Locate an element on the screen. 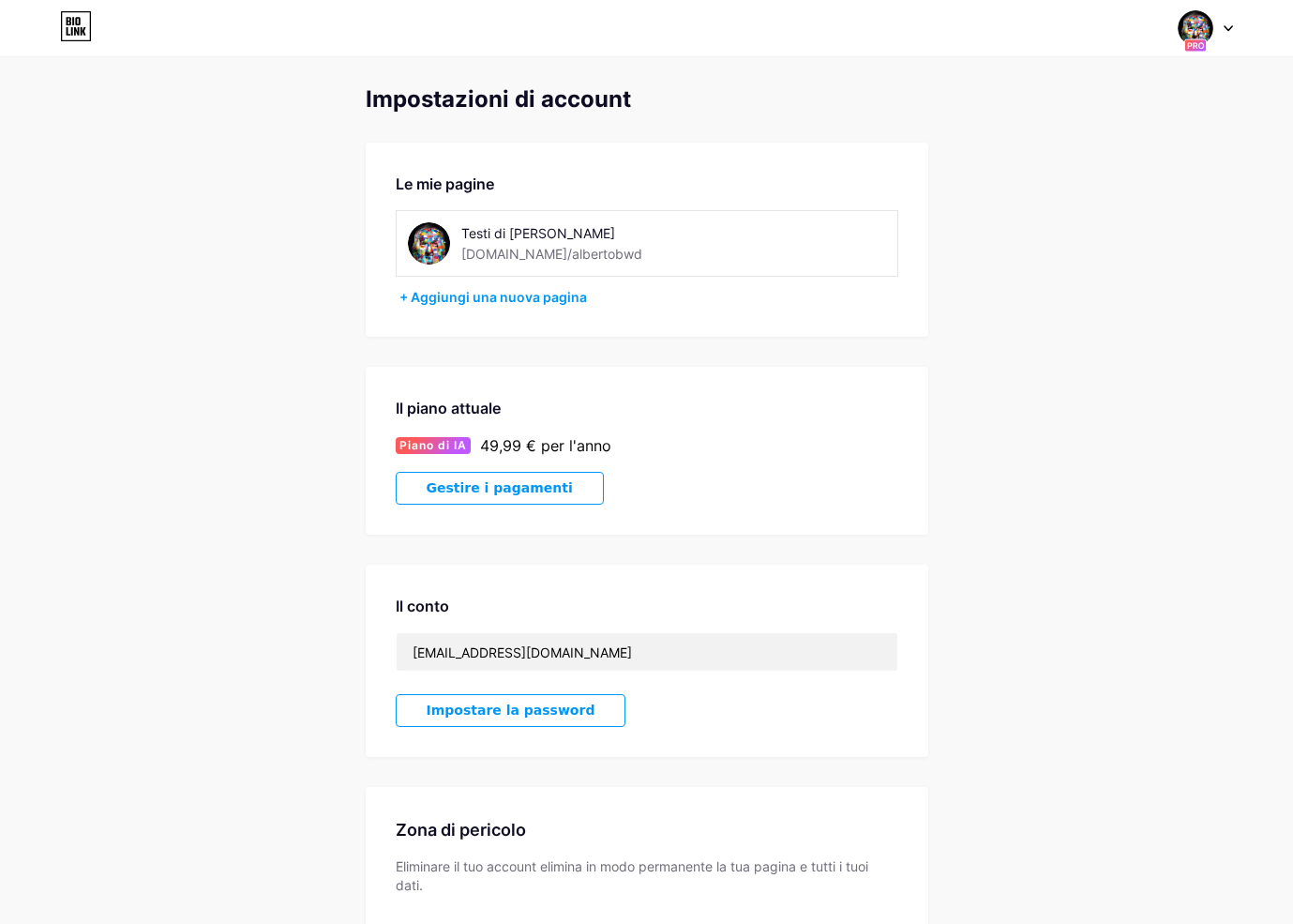 This screenshot has height=924, width=1293. div: Il conto is located at coordinates (647, 606).